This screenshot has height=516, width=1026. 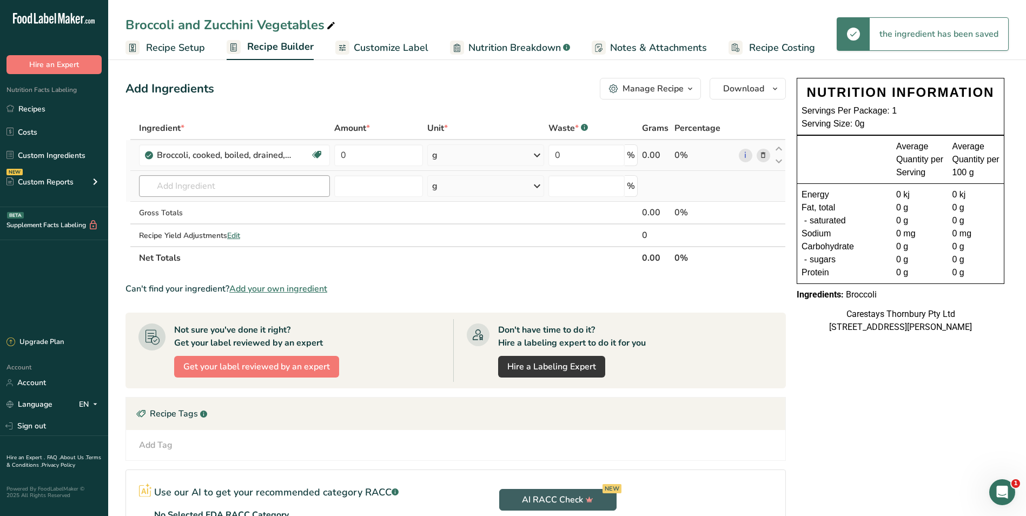 I want to click on span: Fat, total, so click(x=818, y=208).